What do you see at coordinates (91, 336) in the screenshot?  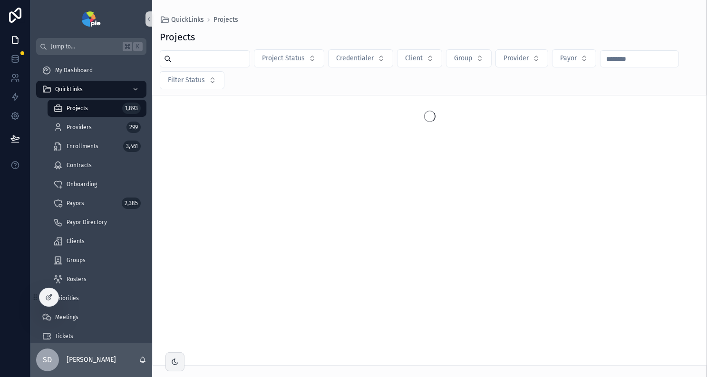 I see `a: Tickets` at bounding box center [91, 336].